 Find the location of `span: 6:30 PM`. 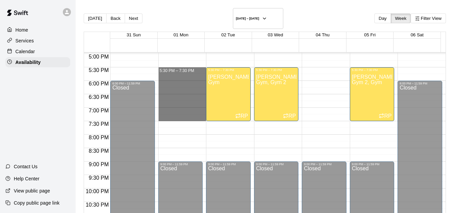

span: 6:30 PM is located at coordinates (99, 97).